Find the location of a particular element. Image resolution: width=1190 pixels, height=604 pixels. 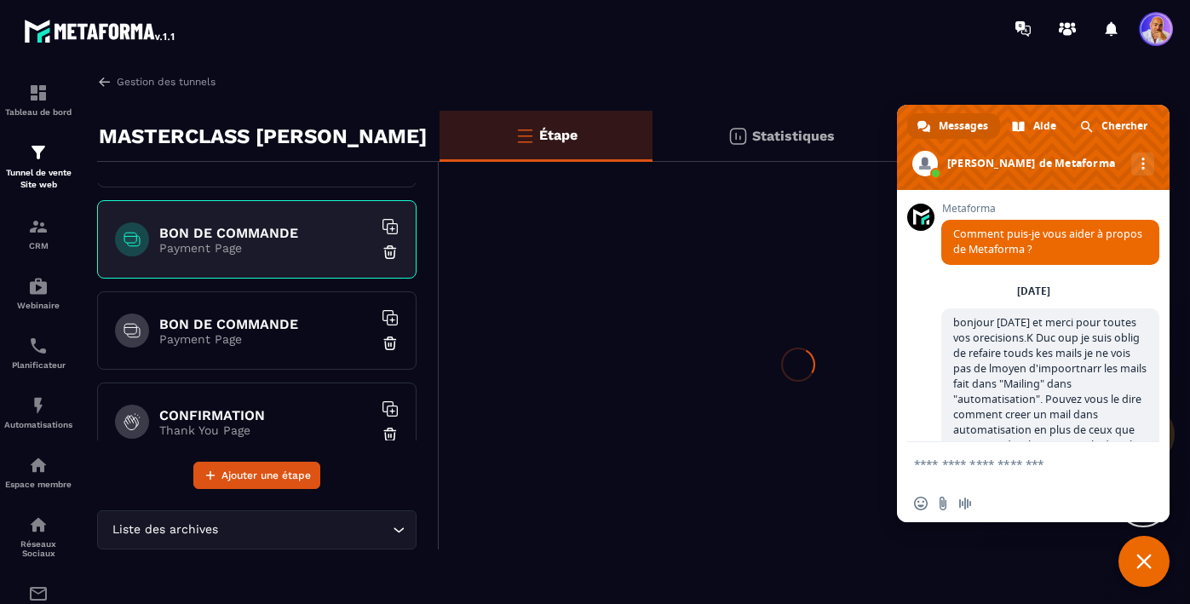

span: Envoyer un fichier is located at coordinates (943, 503).